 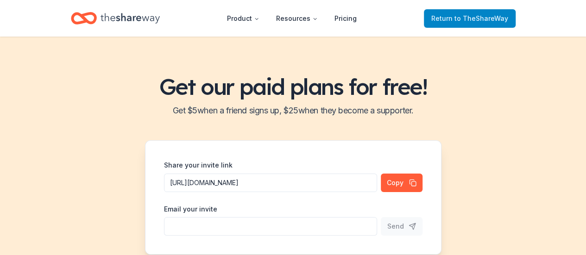 I want to click on a: Home, so click(x=115, y=18).